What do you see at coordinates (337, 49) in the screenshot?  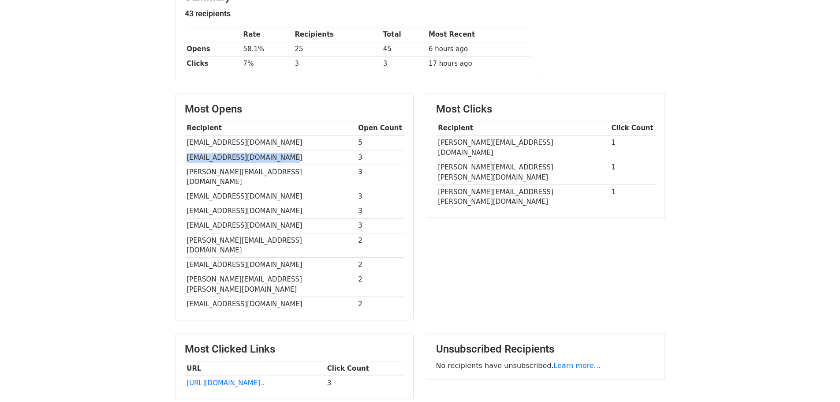 I see `td: 25` at bounding box center [337, 49].